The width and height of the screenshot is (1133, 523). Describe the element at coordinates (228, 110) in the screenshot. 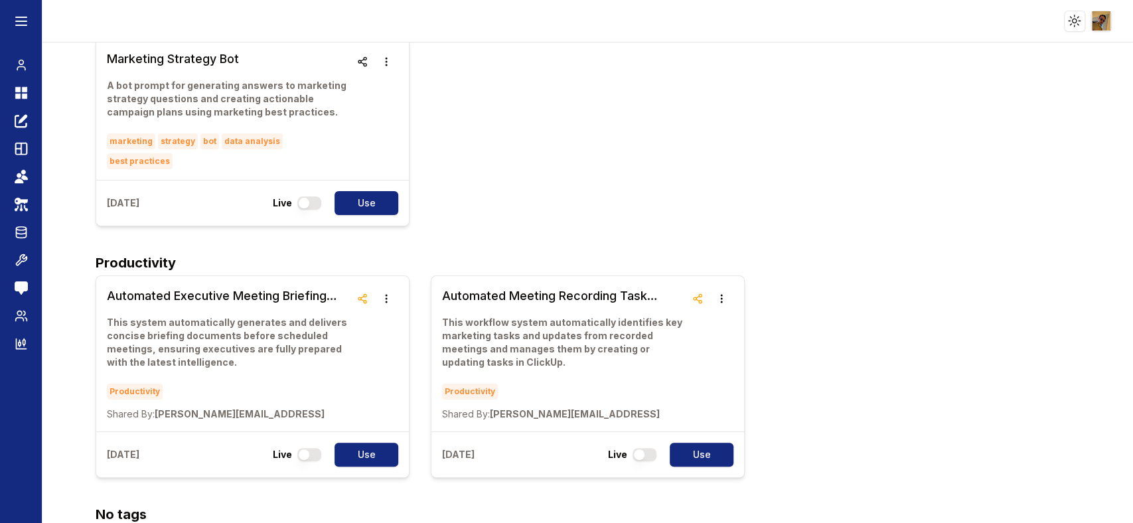

I see `a: Marketing Strategy BotA bot prompt for generating answers to marketing strategy questions and cre...` at that location.